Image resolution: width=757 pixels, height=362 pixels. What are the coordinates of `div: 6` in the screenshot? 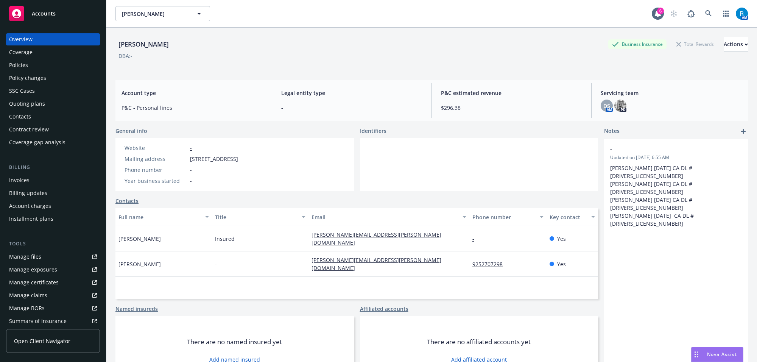 It's located at (661, 11).